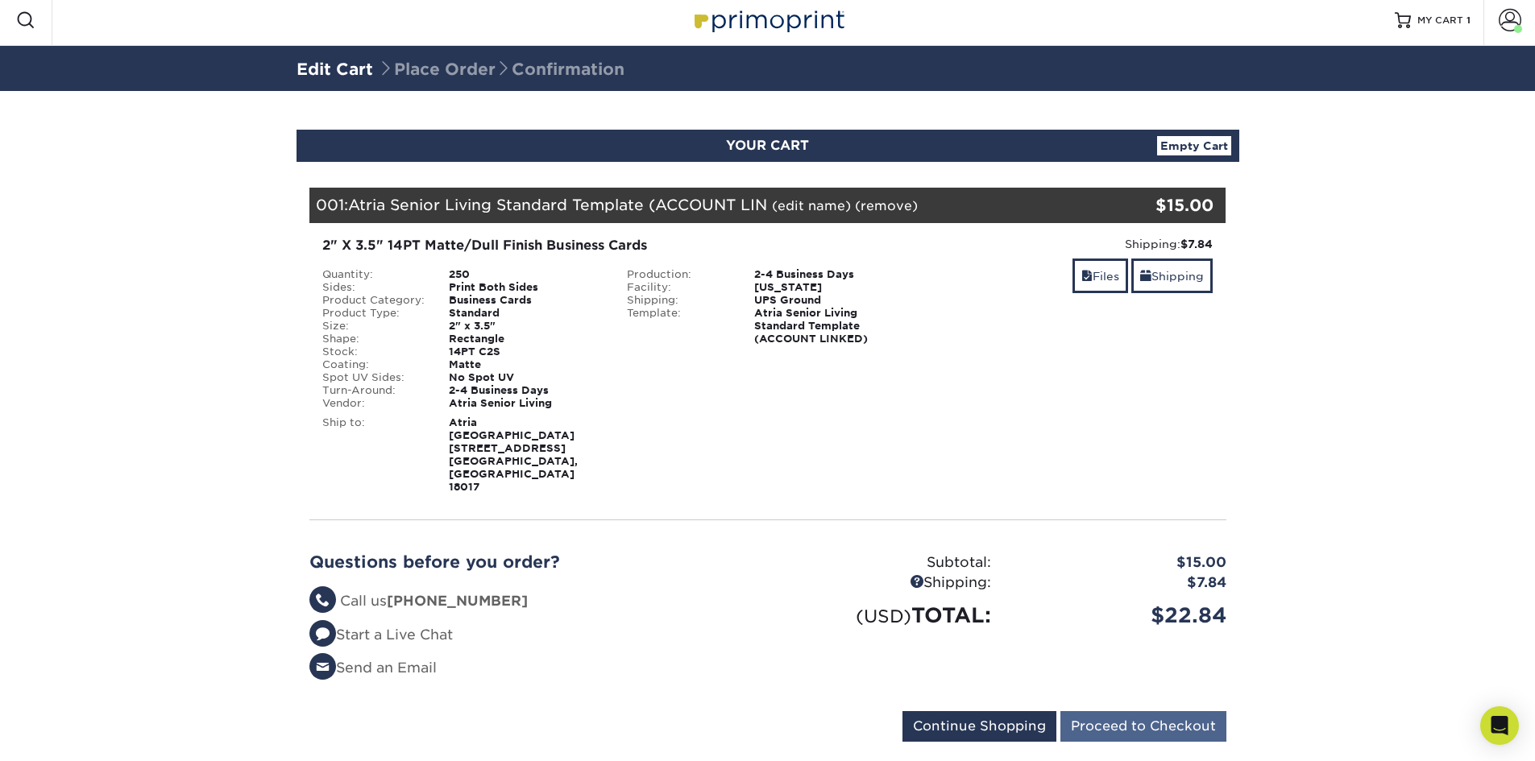 The image size is (1535, 761). What do you see at coordinates (1194, 146) in the screenshot?
I see `a: Empty Cart` at bounding box center [1194, 146].